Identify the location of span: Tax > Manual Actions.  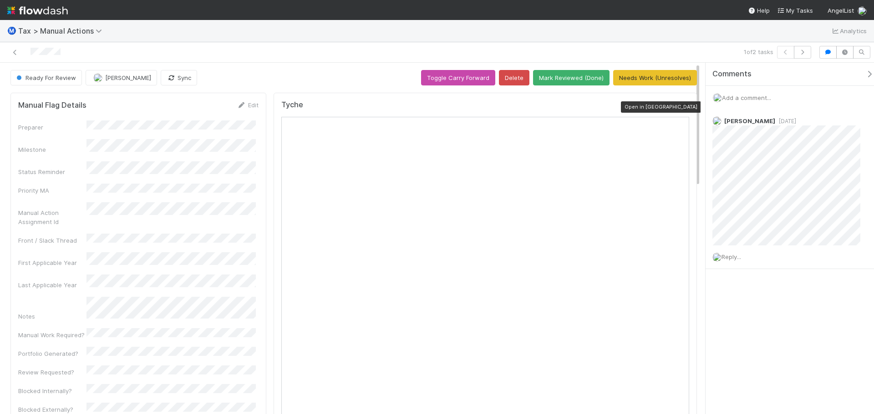
(62, 31).